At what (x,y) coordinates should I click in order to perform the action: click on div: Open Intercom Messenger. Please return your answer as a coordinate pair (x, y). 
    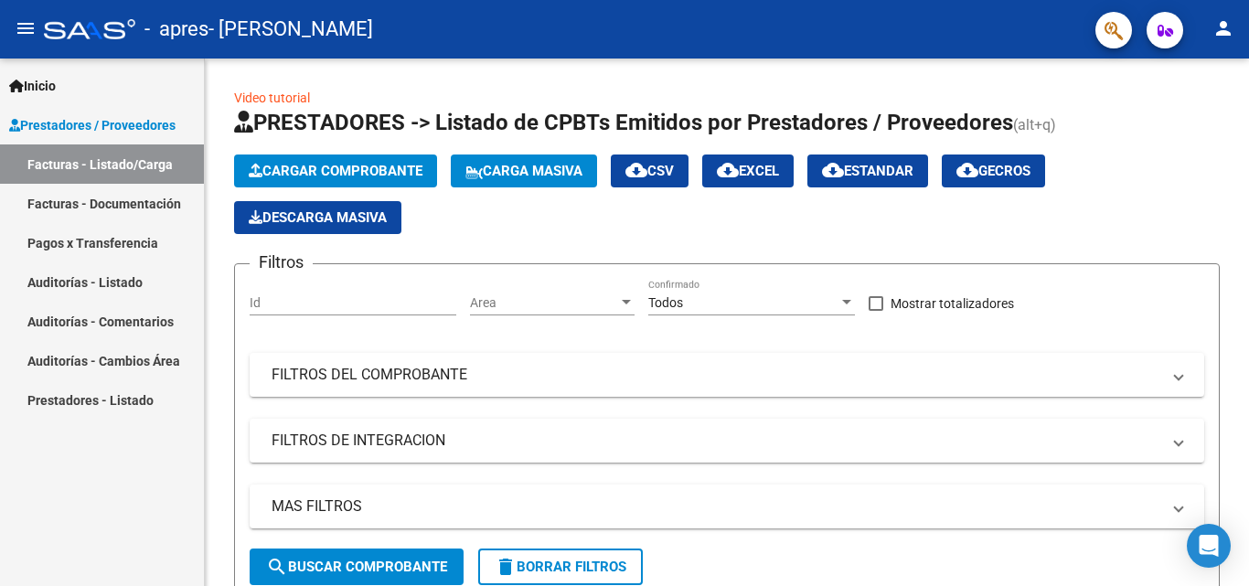
    Looking at the image, I should click on (1208, 546).